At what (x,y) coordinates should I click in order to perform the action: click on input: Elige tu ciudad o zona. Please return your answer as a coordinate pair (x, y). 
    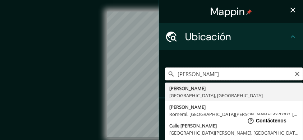
    Looking at the image, I should click on (234, 74).